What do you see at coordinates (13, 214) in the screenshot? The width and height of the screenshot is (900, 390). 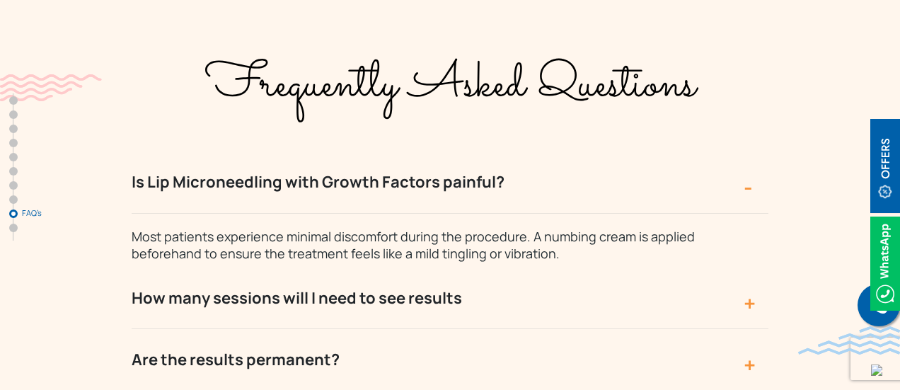 I see `a: FAQ’s` at bounding box center [13, 214].